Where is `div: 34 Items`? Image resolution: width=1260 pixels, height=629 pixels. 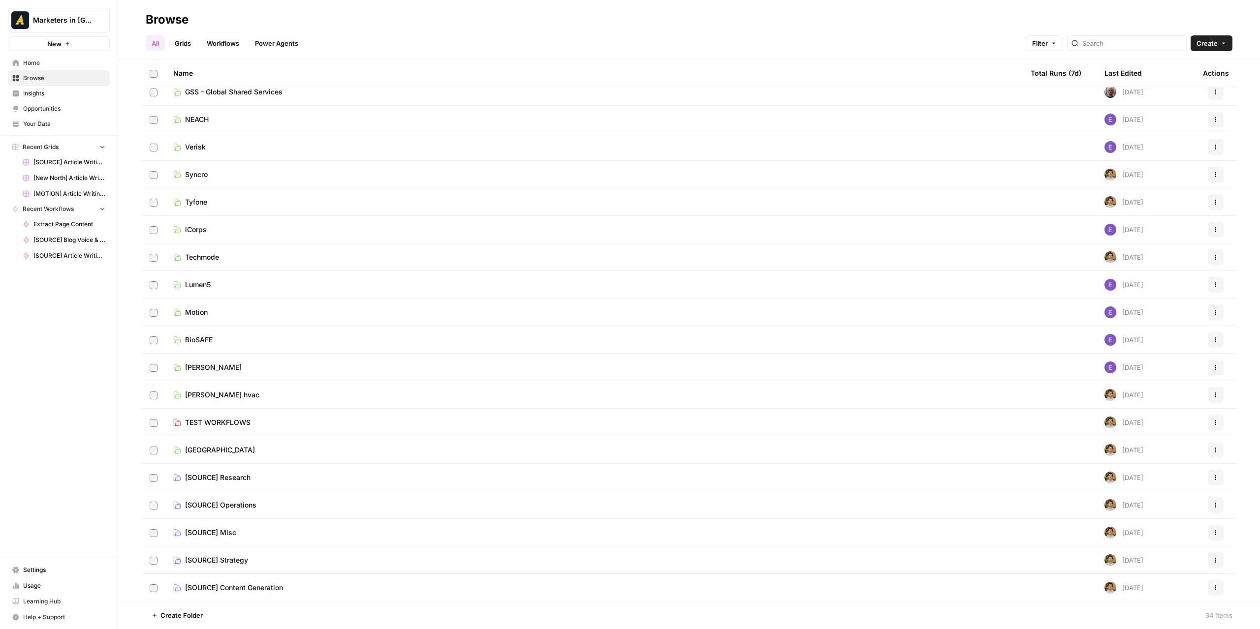
div: 34 Items is located at coordinates (1218, 616).